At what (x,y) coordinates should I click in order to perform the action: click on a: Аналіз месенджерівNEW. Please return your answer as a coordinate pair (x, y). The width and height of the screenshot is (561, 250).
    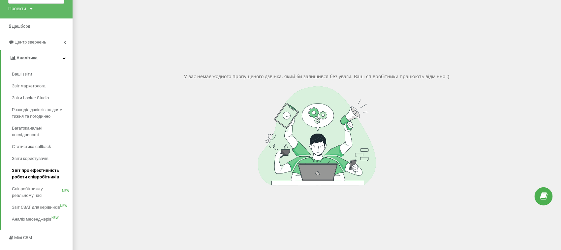
    Looking at the image, I should click on (42, 219).